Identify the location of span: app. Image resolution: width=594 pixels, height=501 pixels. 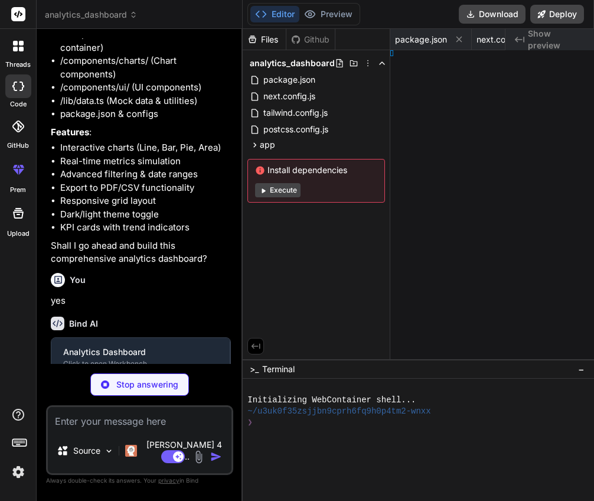
(267, 145).